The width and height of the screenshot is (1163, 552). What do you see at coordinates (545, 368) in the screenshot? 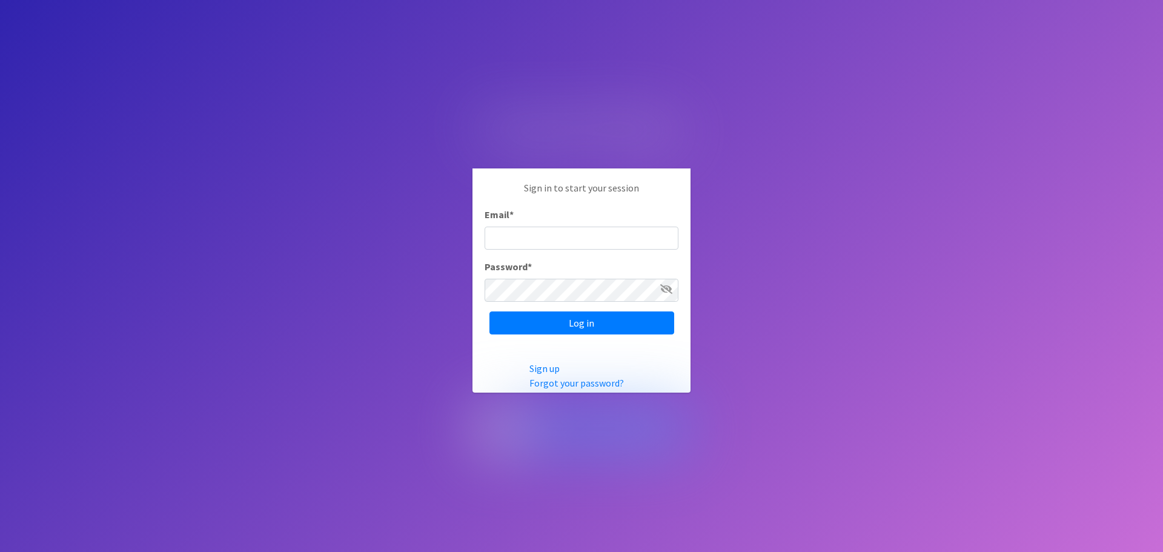
I see `a: Sign up` at bounding box center [545, 368].